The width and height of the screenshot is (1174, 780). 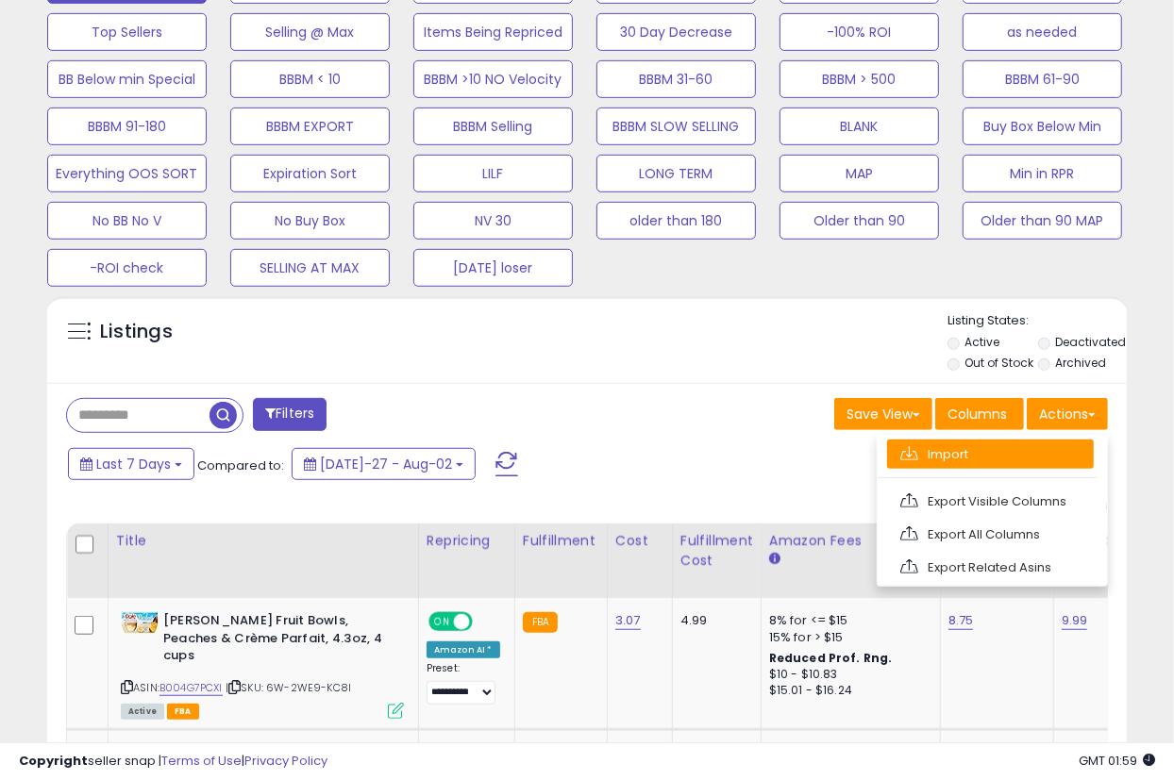 What do you see at coordinates (126, 79) in the screenshot?
I see `button: BB Below min Special` at bounding box center [126, 79].